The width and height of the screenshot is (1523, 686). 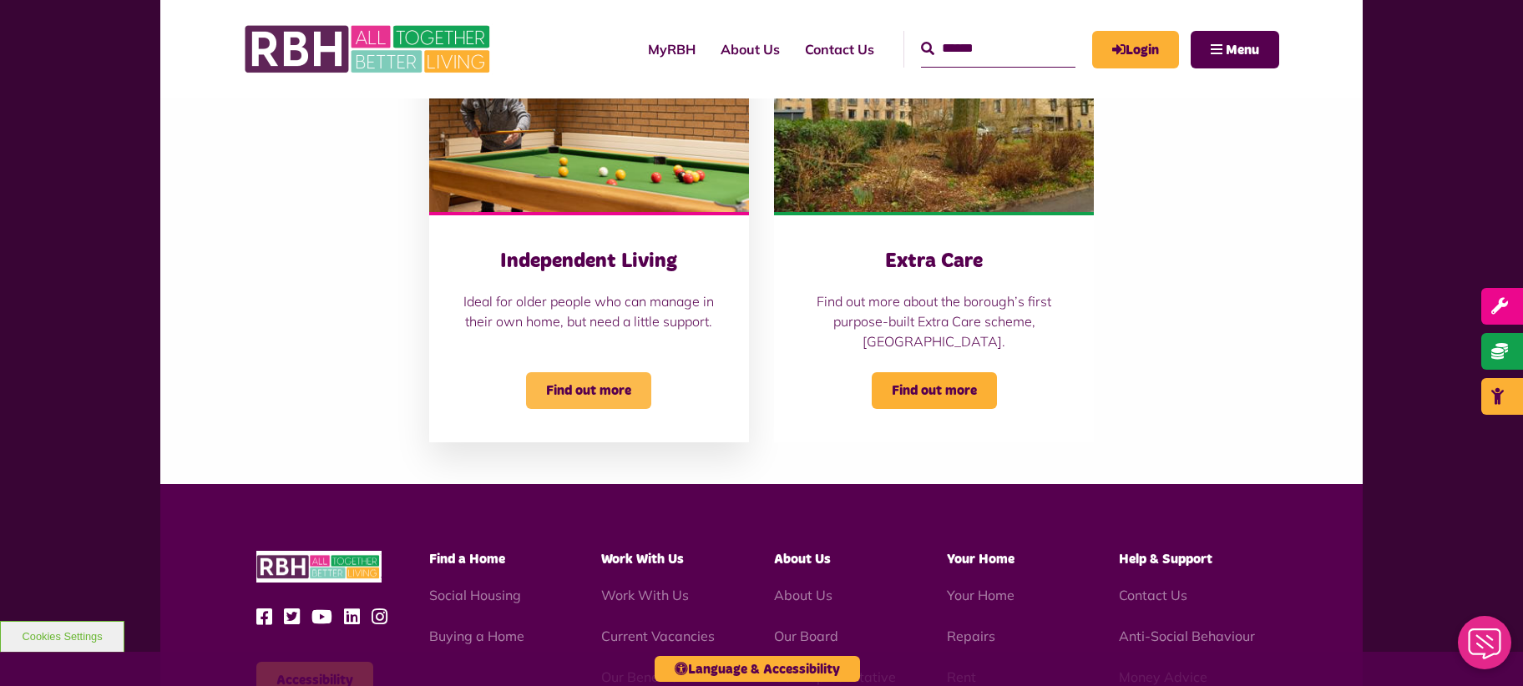 What do you see at coordinates (475, 595) in the screenshot?
I see `a: Social Housing - open in a new tab` at bounding box center [475, 595].